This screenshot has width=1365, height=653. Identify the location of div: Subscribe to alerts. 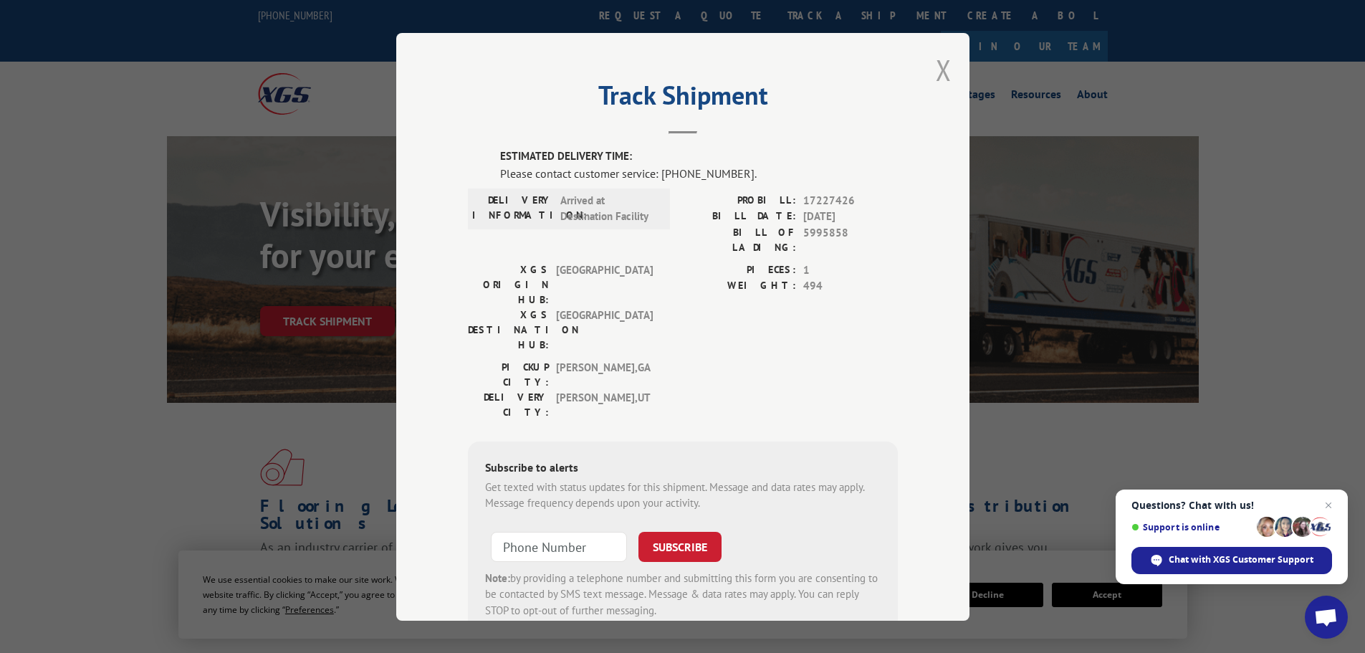
(683, 468).